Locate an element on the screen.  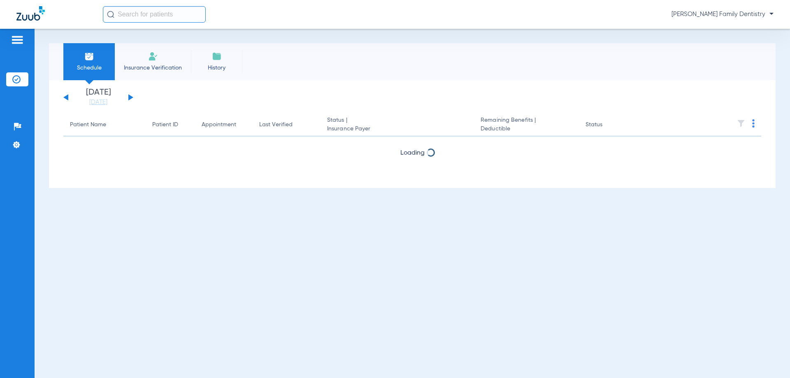
img: filter.svg is located at coordinates (741, 123).